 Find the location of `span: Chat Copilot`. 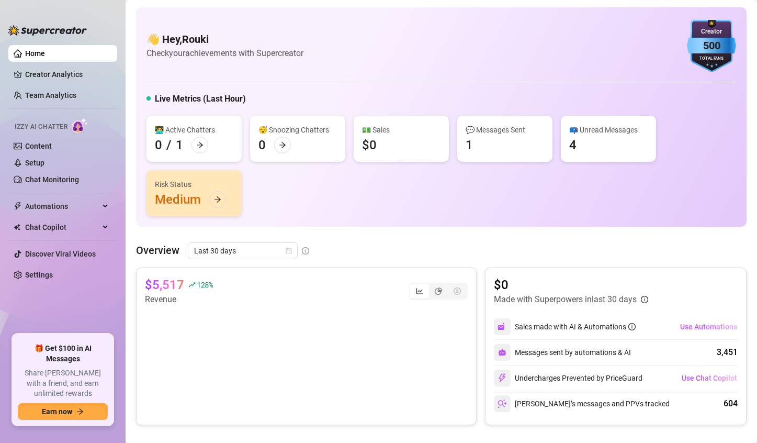

span: Chat Copilot is located at coordinates (62, 227).